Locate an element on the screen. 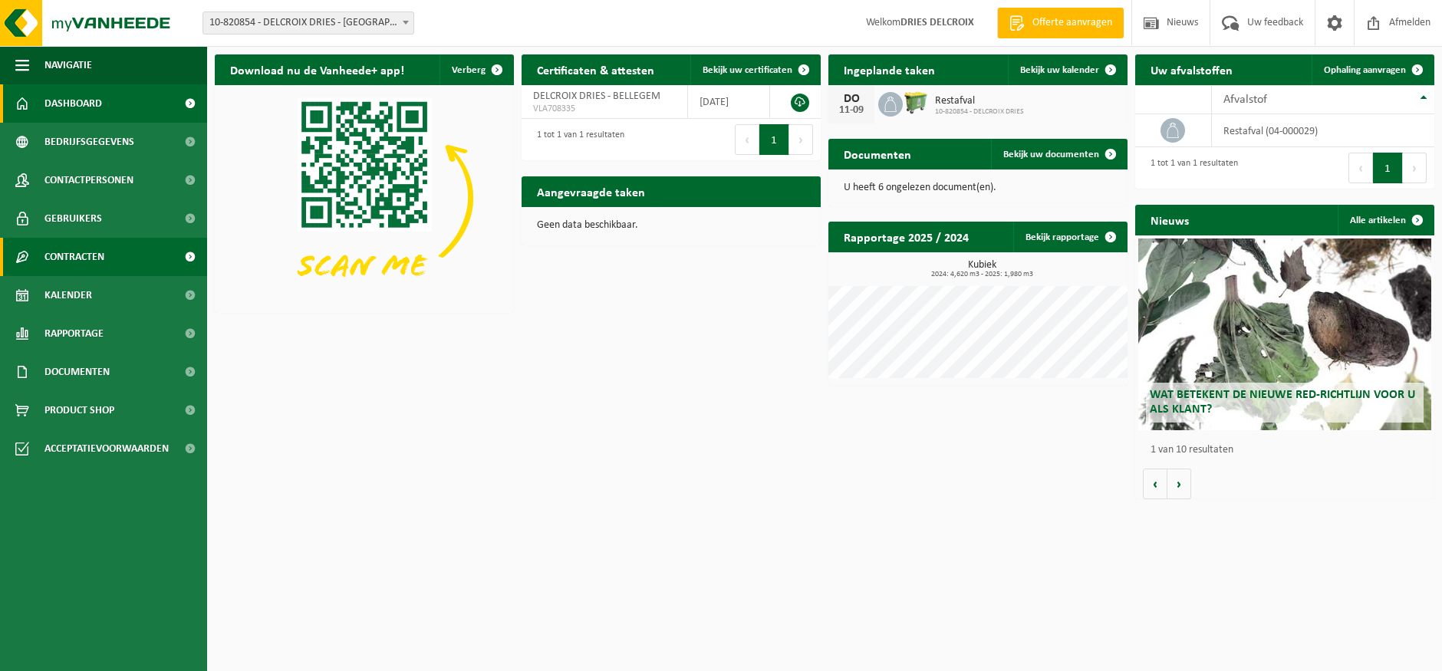 The width and height of the screenshot is (1442, 671). strong: DRIES DELCROIX is located at coordinates (937, 22).